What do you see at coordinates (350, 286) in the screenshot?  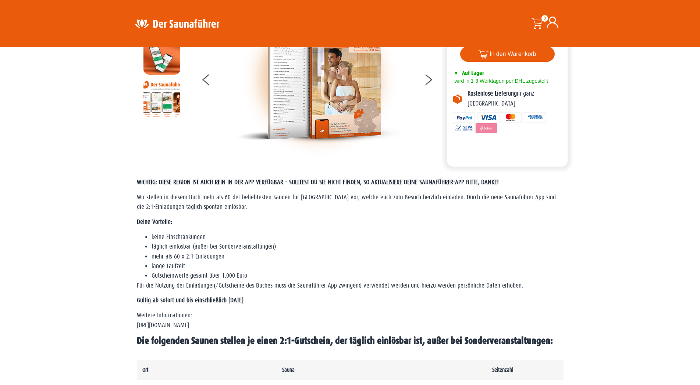 I see `p: Für die Nutzung der Einladungen/Gutscheine des Buches muss die Saunaführer-App zwingend verwendet...` at bounding box center [350, 286].